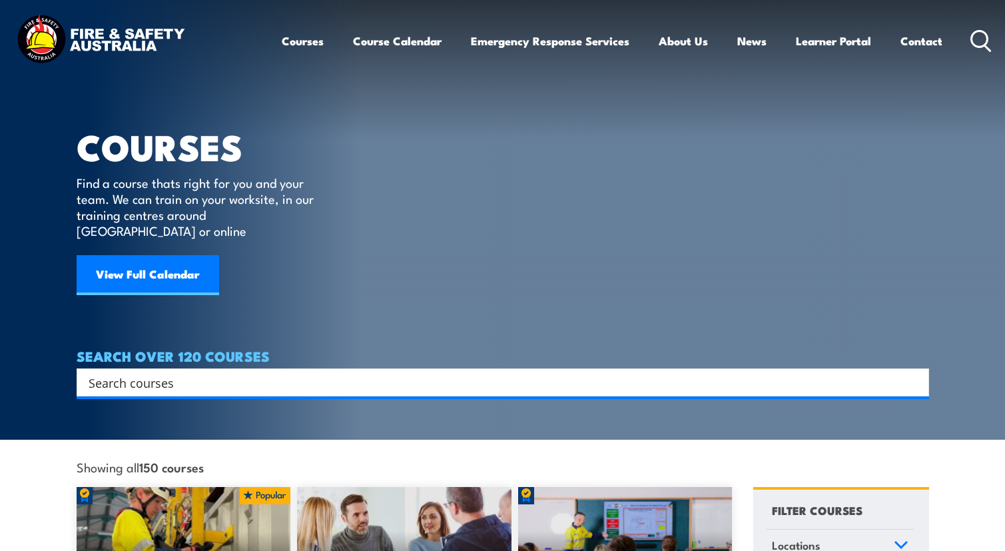 Image resolution: width=1005 pixels, height=551 pixels. Describe the element at coordinates (752, 41) in the screenshot. I see `a: News` at that location.